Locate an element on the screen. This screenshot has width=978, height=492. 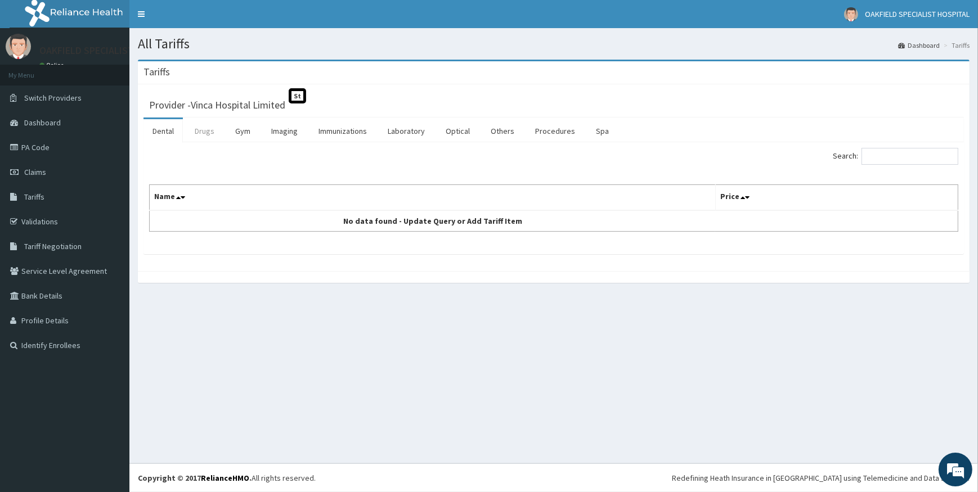
a: Procedures is located at coordinates (555, 131).